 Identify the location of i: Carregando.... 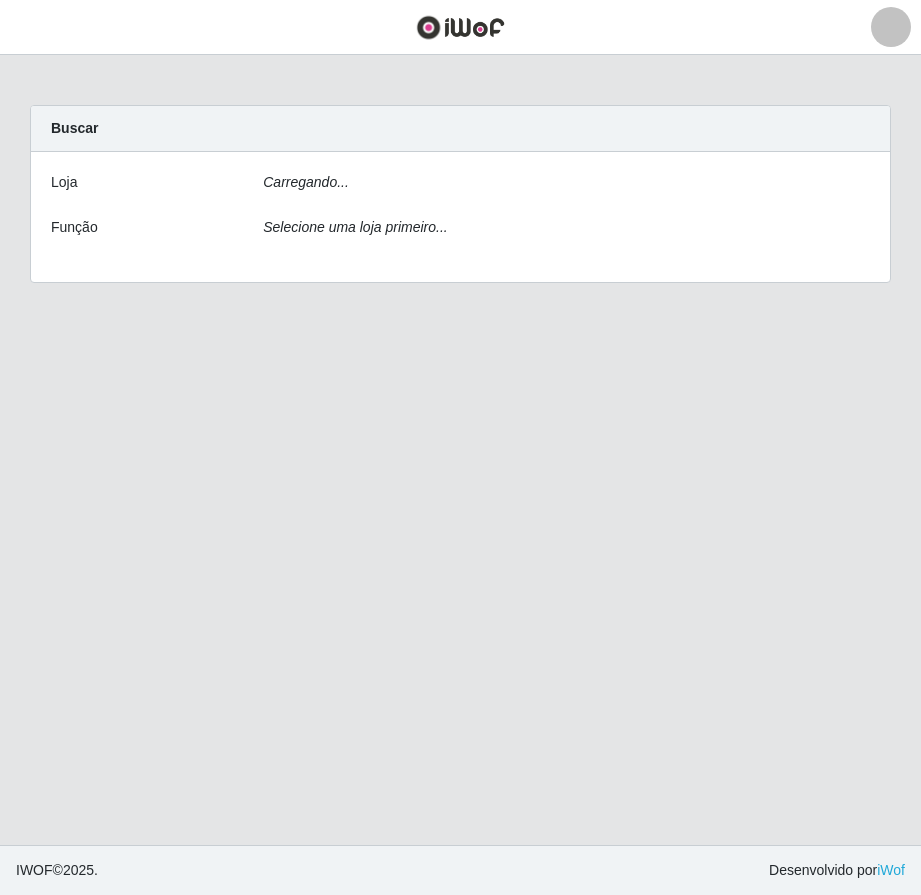
(306, 182).